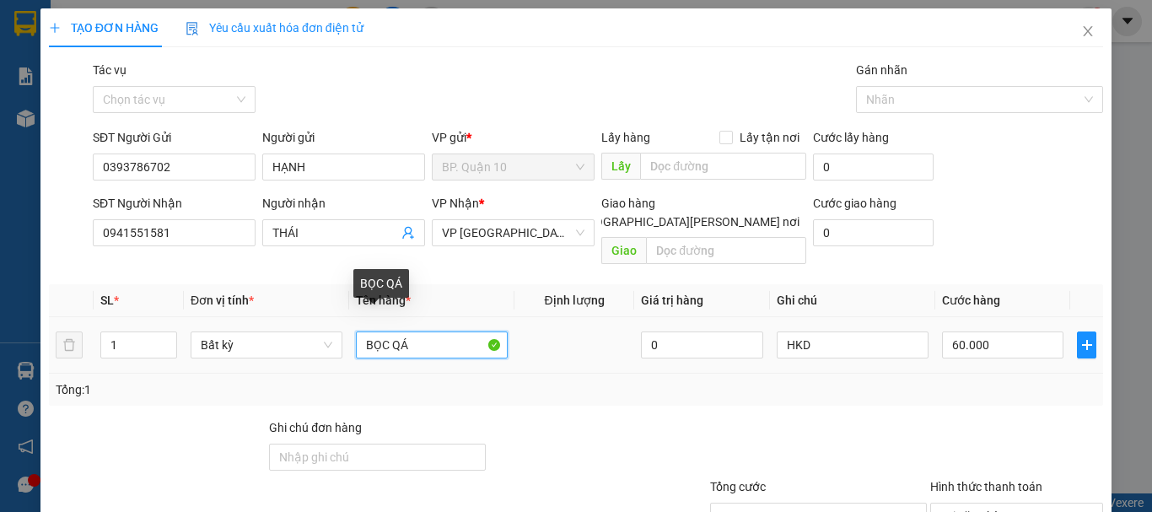 Image resolution: width=1152 pixels, height=512 pixels. I want to click on input: Ghi Chú, so click(853, 345).